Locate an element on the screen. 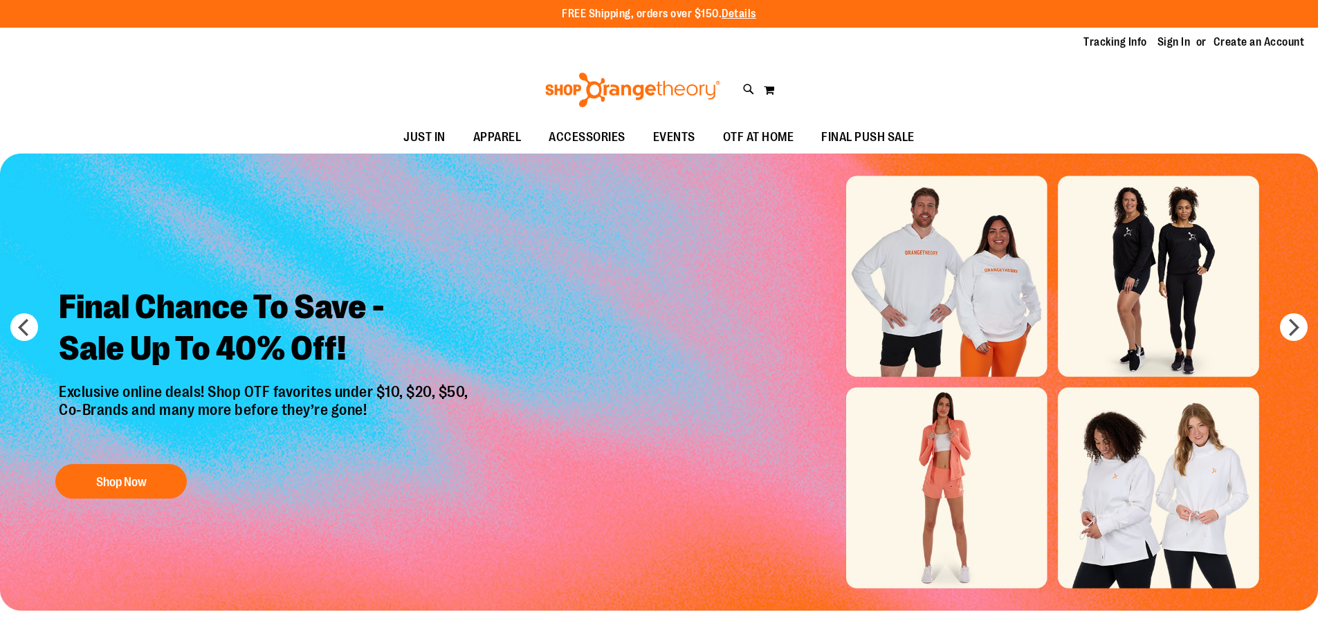 The width and height of the screenshot is (1318, 630). span: OTF AT HOME is located at coordinates (758, 137).